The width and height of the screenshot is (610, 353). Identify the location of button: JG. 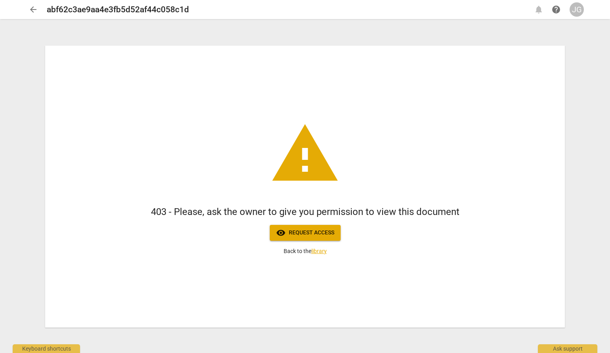
(577, 10).